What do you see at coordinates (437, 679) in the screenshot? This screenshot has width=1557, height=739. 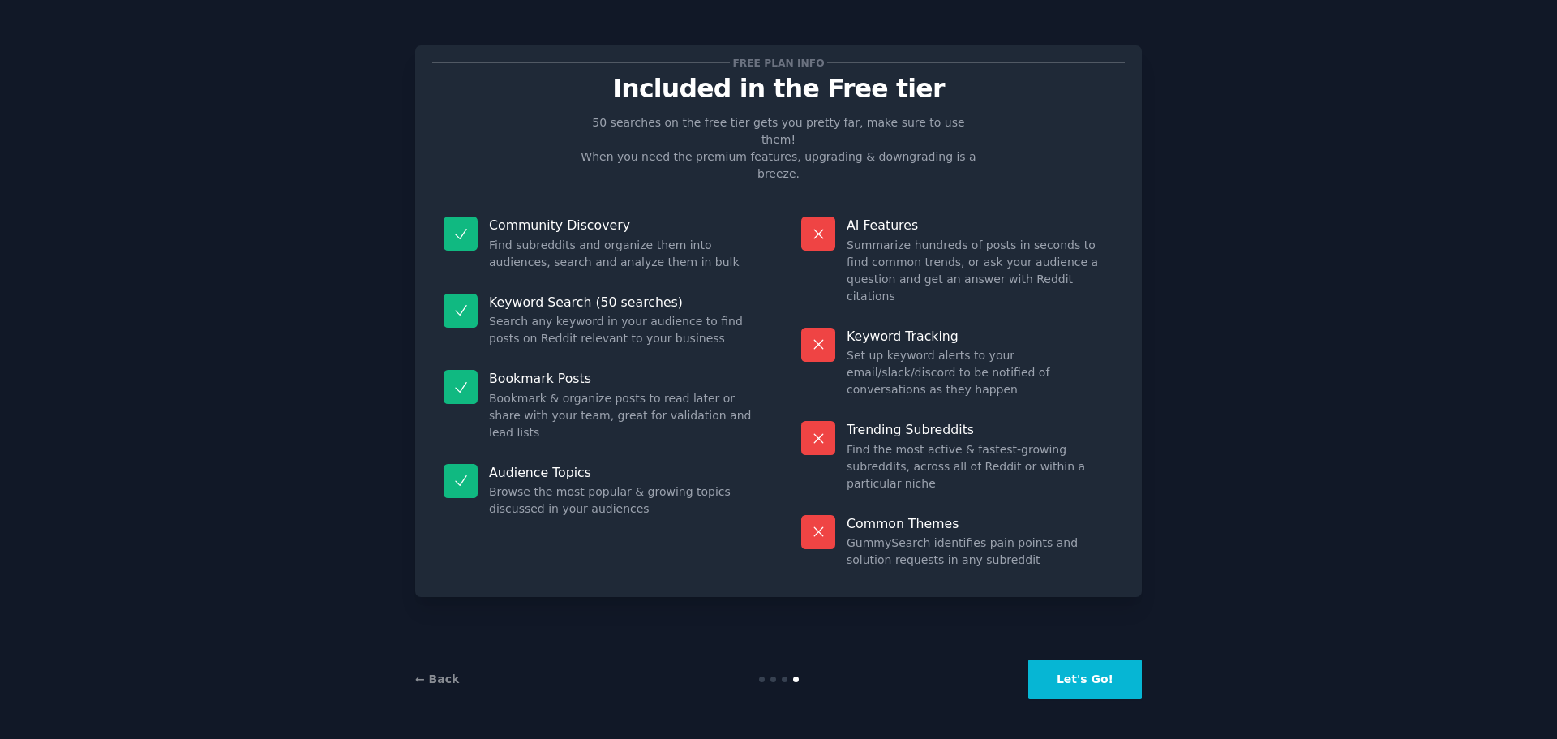 I see `a: ← Back` at bounding box center [437, 679].